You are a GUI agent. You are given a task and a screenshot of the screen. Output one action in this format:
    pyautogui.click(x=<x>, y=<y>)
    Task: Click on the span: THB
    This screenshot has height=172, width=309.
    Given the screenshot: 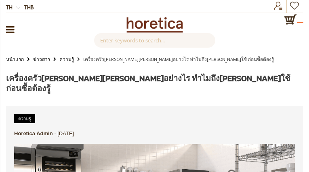 What is the action you would take?
    pyautogui.click(x=29, y=7)
    